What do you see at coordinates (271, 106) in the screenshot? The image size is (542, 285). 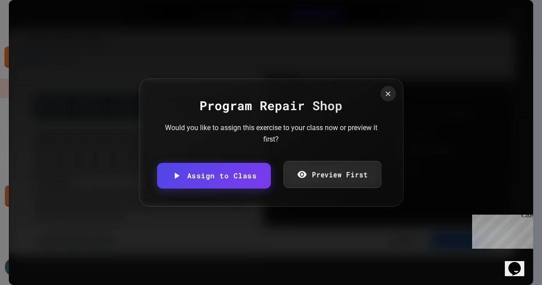 I see `div: Program Repair Shop` at bounding box center [271, 106].